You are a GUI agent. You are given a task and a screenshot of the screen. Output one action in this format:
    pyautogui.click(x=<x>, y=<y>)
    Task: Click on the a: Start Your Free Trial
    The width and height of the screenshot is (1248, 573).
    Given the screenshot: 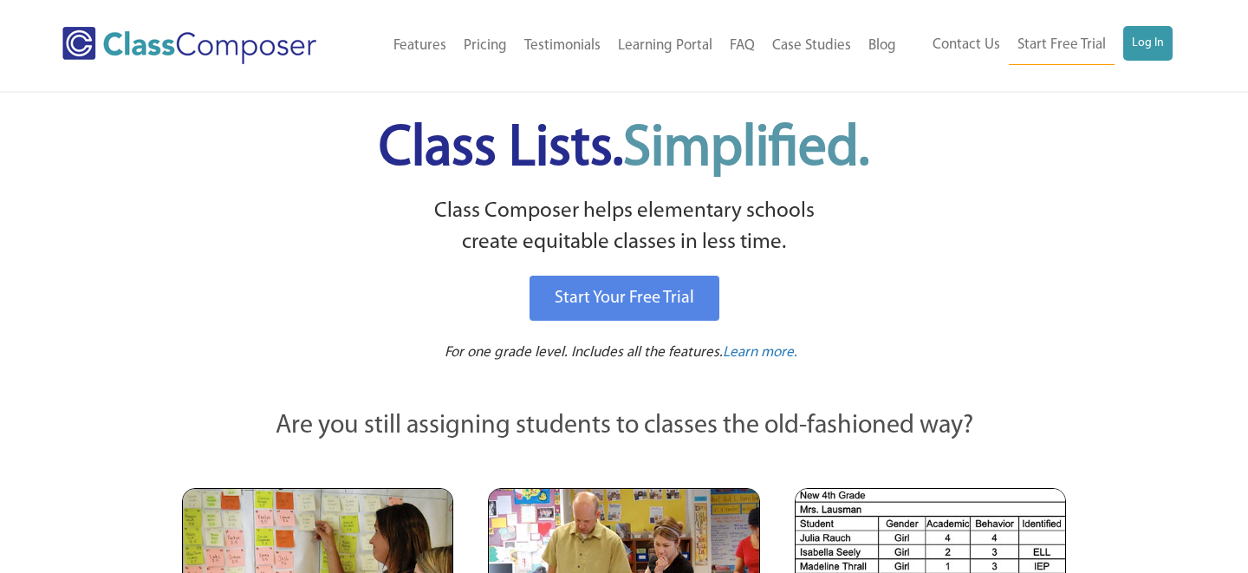 What is the action you would take?
    pyautogui.click(x=624, y=298)
    